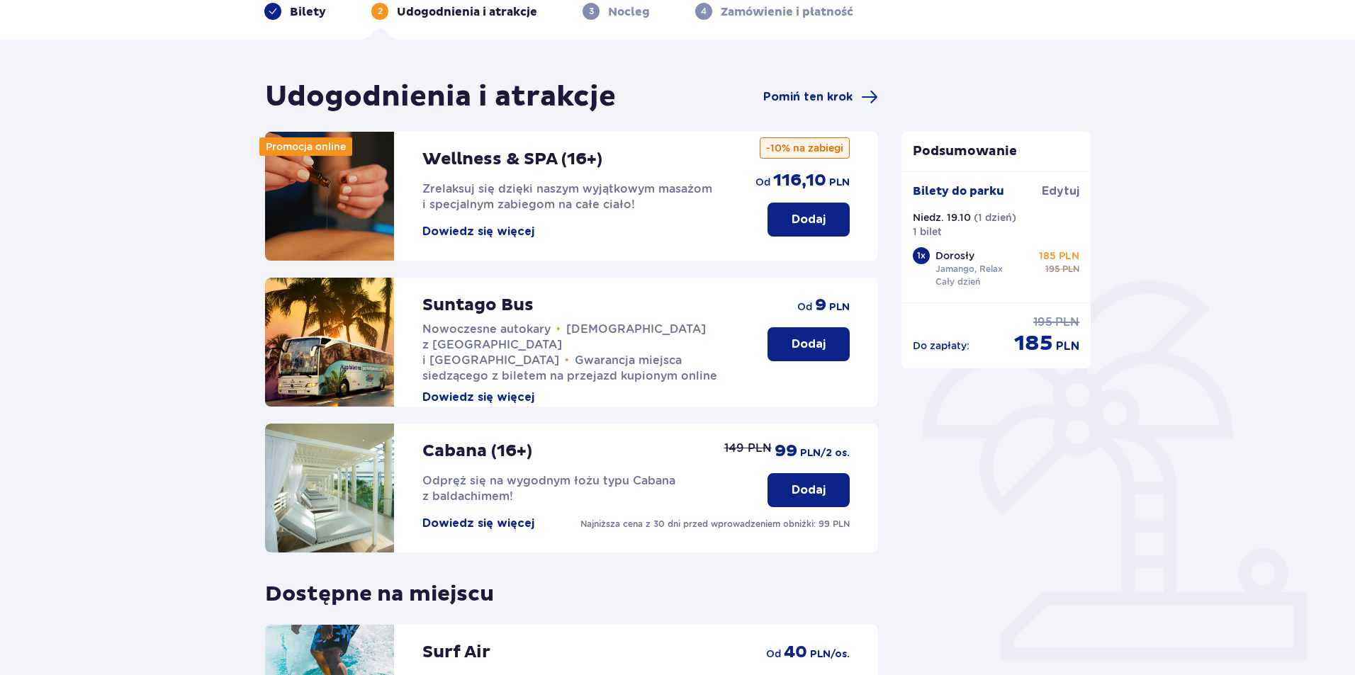  What do you see at coordinates (308, 12) in the screenshot?
I see `p: Bilety` at bounding box center [308, 12].